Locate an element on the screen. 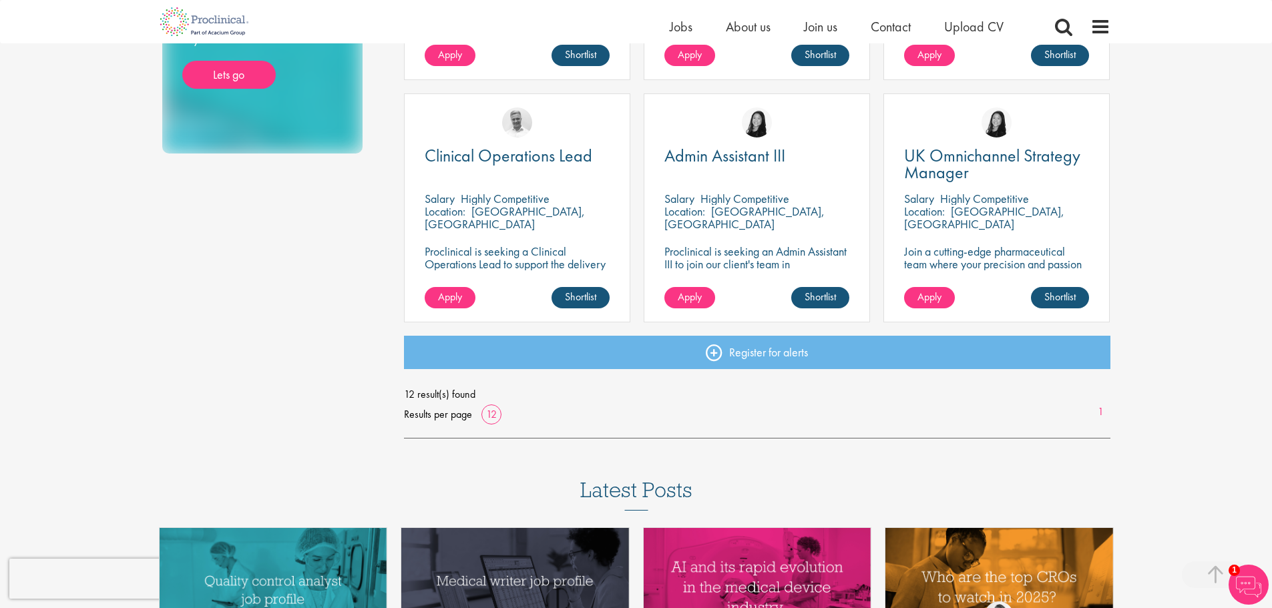 The image size is (1272, 608). span: 12 result(s) found is located at coordinates (757, 395).